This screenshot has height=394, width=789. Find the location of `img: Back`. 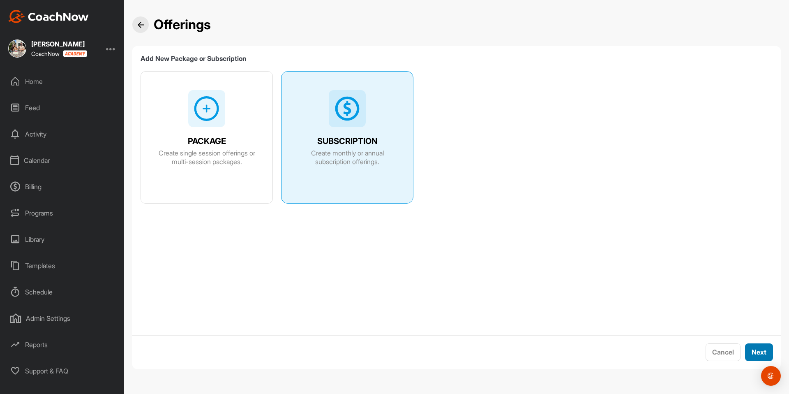

img: Back is located at coordinates (141, 25).